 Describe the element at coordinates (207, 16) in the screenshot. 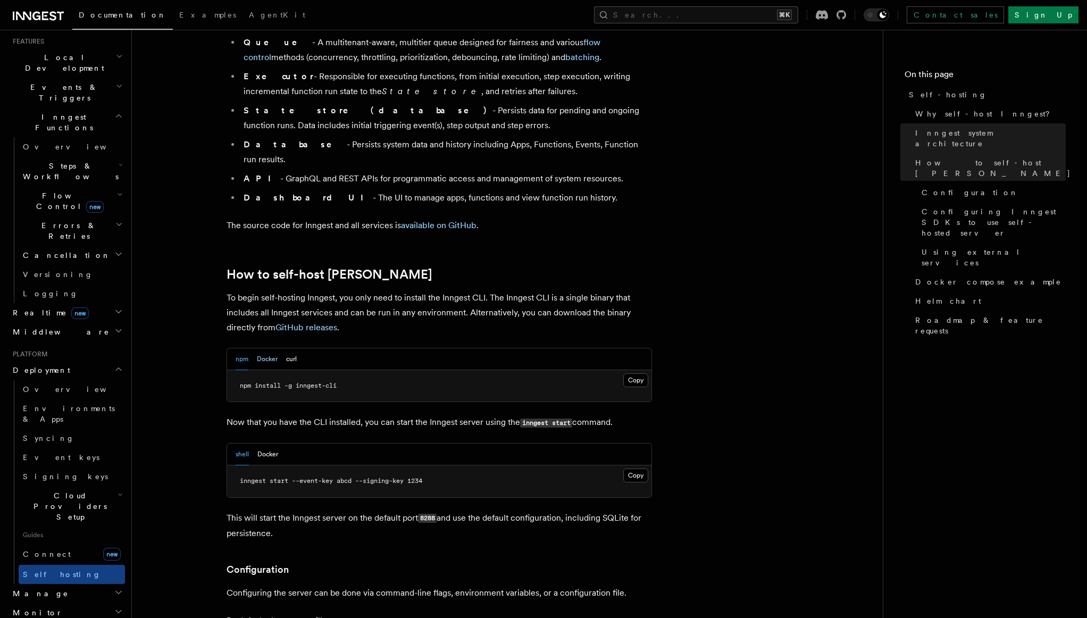

I see `a: Examples` at that location.